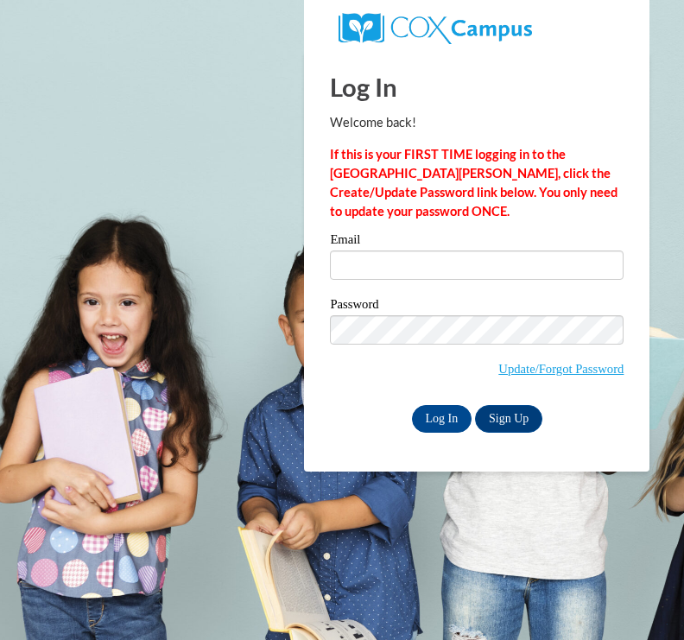 The width and height of the screenshot is (684, 640). Describe the element at coordinates (477, 307) in the screenshot. I see `label: Password` at that location.